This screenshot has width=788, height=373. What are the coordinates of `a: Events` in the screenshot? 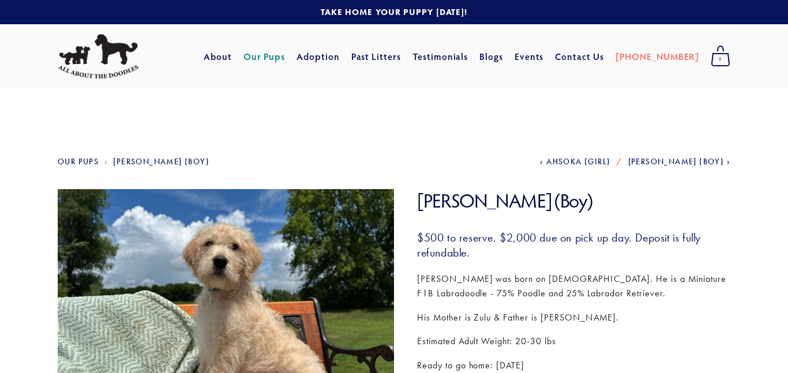 It's located at (529, 57).